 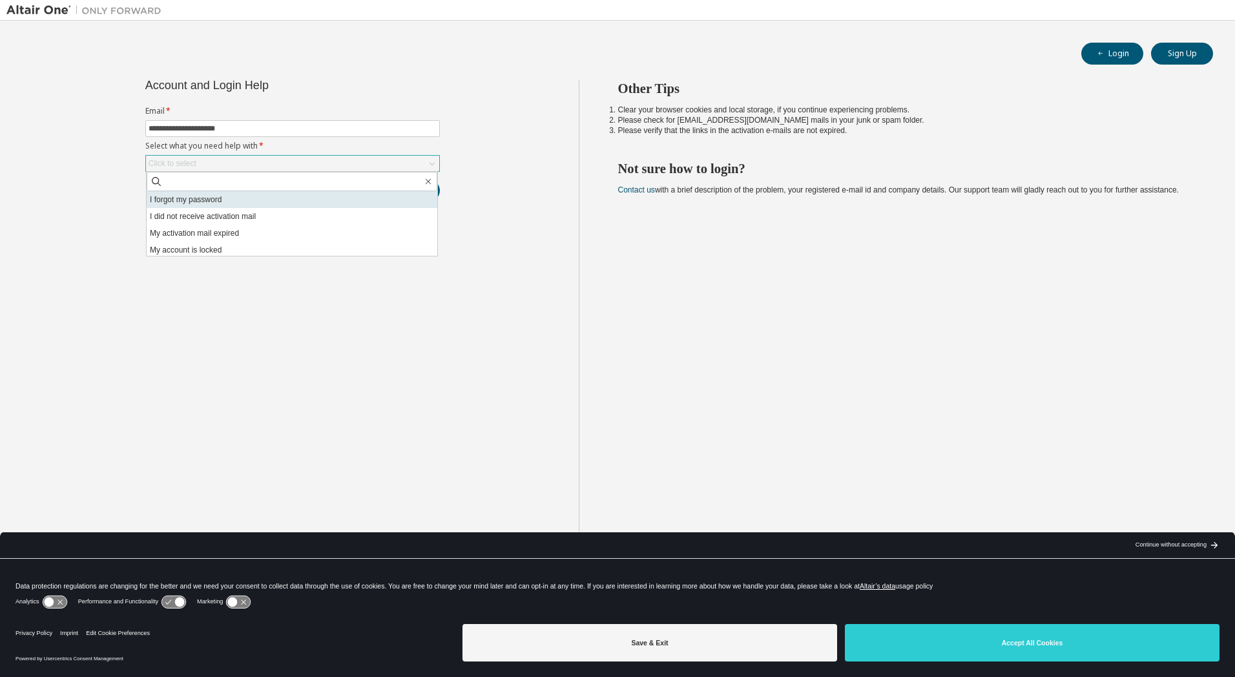 I want to click on label: Select what you need help with, so click(x=293, y=146).